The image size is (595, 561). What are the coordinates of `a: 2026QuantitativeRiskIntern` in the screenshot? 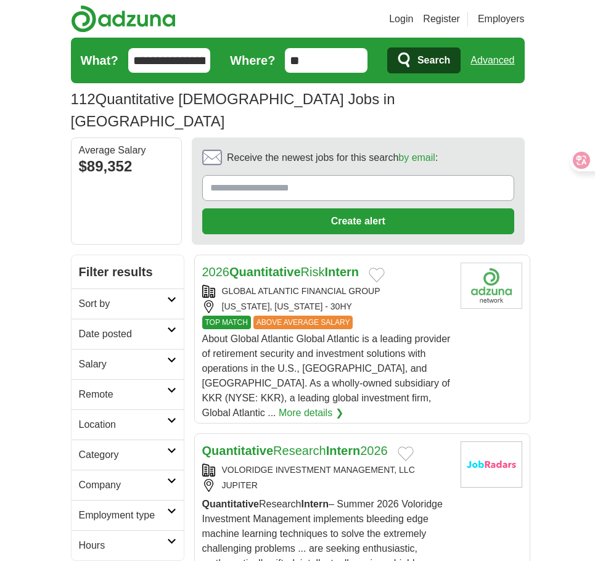 It's located at (281, 272).